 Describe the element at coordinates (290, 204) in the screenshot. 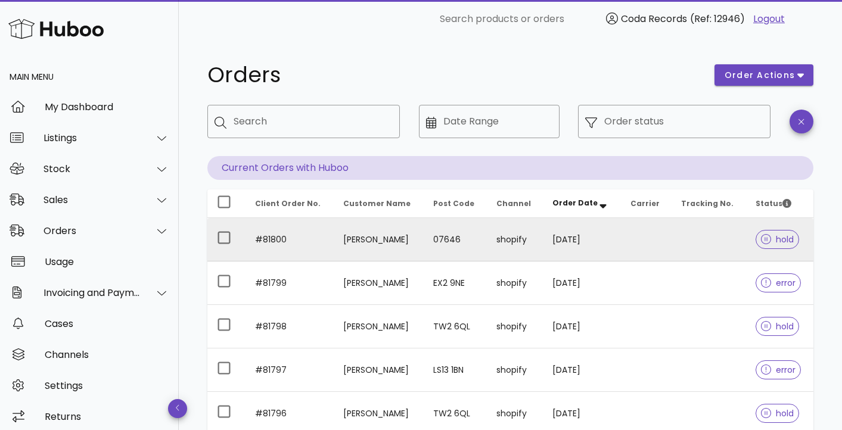

I see `th: Client Order No.` at that location.